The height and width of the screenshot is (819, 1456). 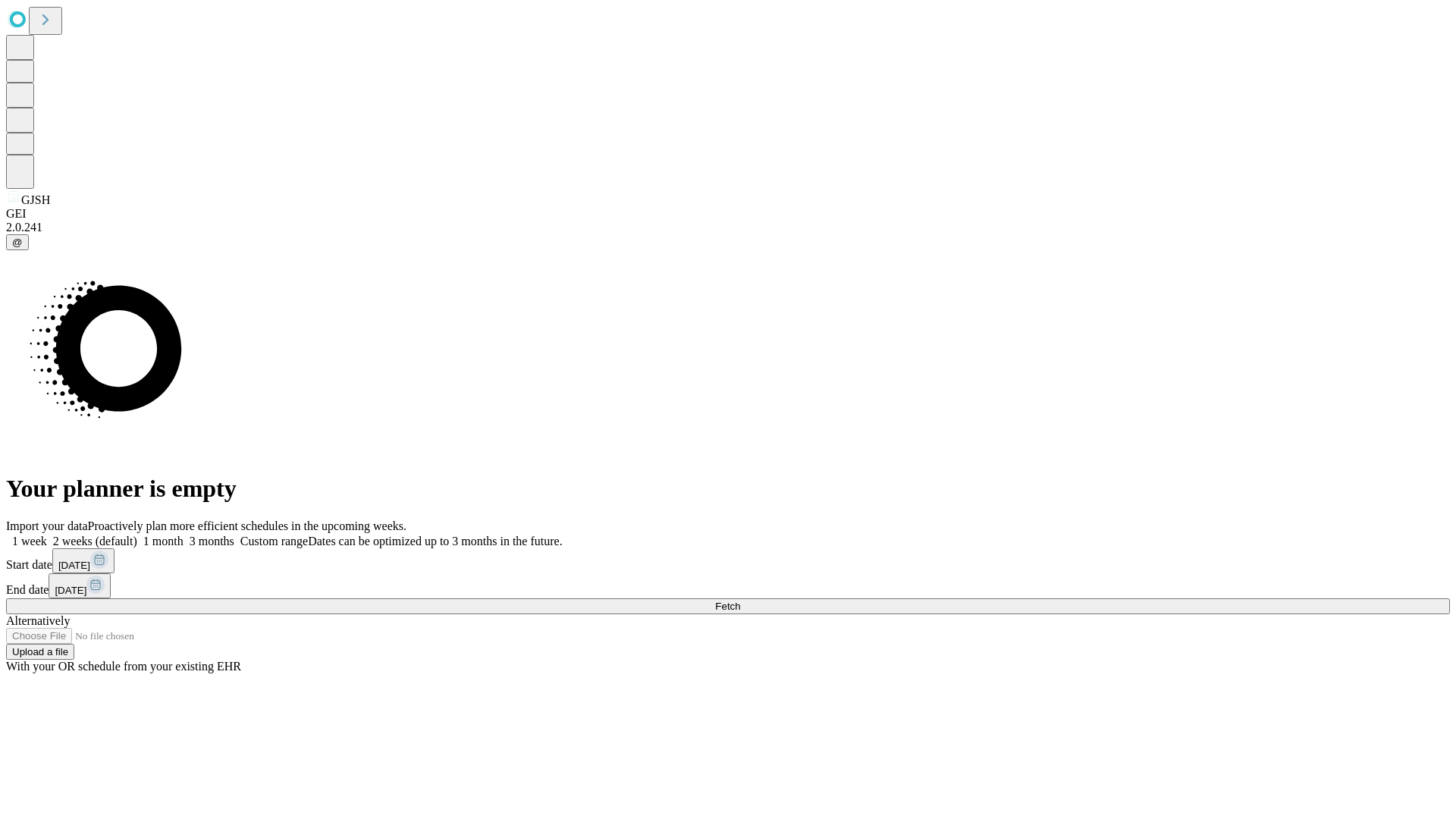 What do you see at coordinates (728, 606) in the screenshot?
I see `span: Fetch` at bounding box center [728, 606].